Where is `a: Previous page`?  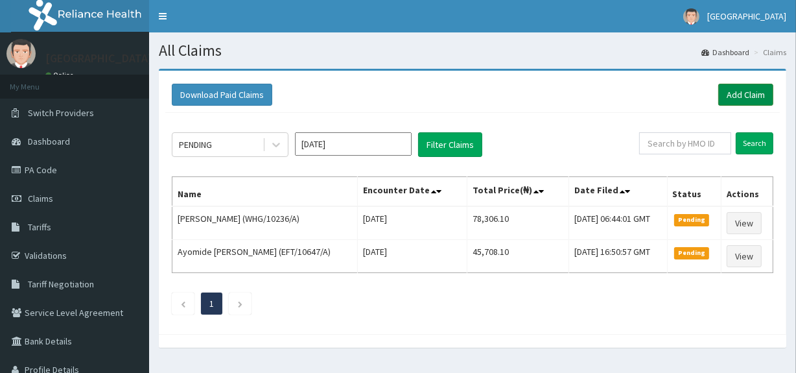 a: Previous page is located at coordinates (183, 303).